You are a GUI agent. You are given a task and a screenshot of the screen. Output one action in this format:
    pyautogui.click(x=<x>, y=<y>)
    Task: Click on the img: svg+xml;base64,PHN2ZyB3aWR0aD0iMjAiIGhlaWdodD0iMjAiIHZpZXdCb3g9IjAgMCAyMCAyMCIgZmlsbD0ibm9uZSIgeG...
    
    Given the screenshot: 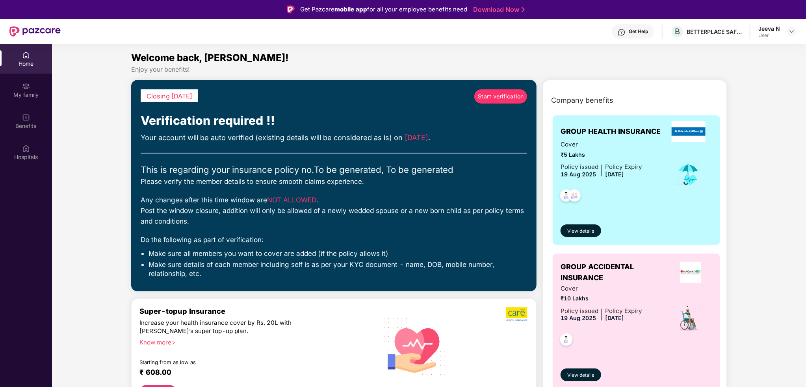 What is the action you would take?
    pyautogui.click(x=26, y=86)
    